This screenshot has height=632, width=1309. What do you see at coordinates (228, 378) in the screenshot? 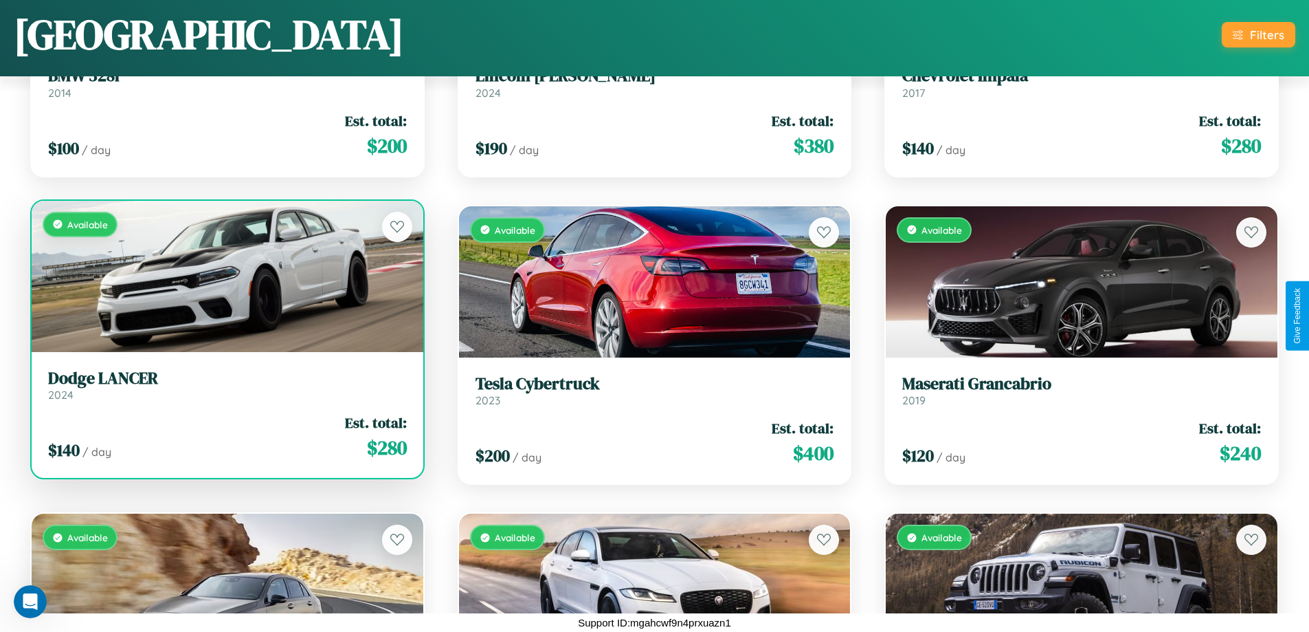
I see `h3: Dodge LANCER` at bounding box center [228, 378].